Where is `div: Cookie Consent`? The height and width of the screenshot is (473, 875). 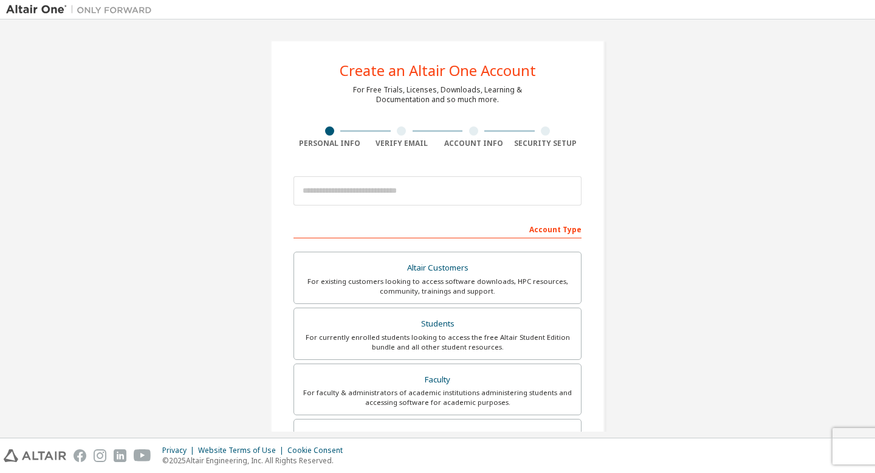
div: Cookie Consent is located at coordinates (318, 450).